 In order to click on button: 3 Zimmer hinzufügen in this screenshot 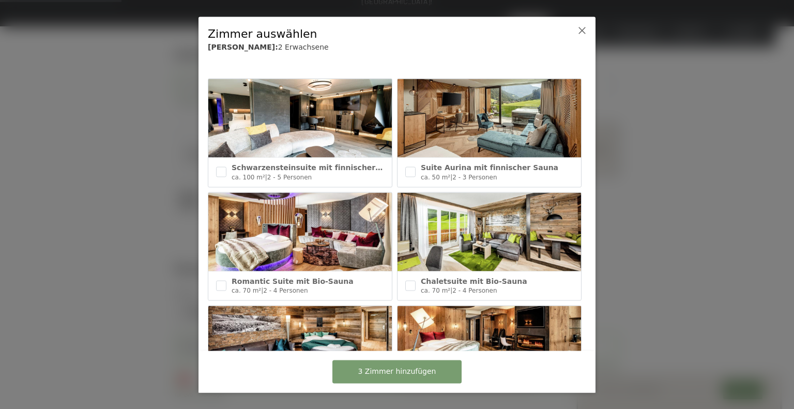, I will do `click(397, 371)`.